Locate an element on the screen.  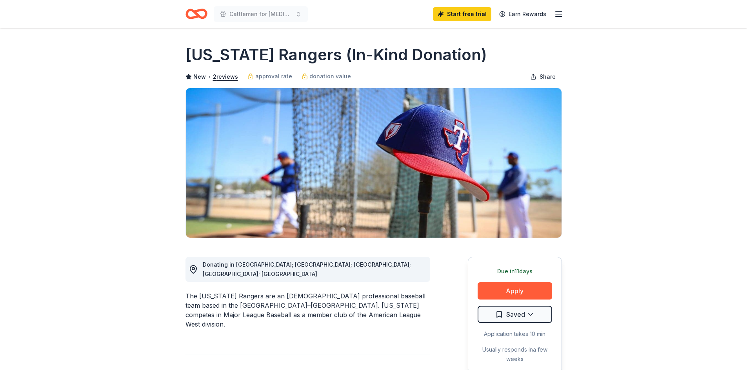
button: Saved is located at coordinates (515, 315).